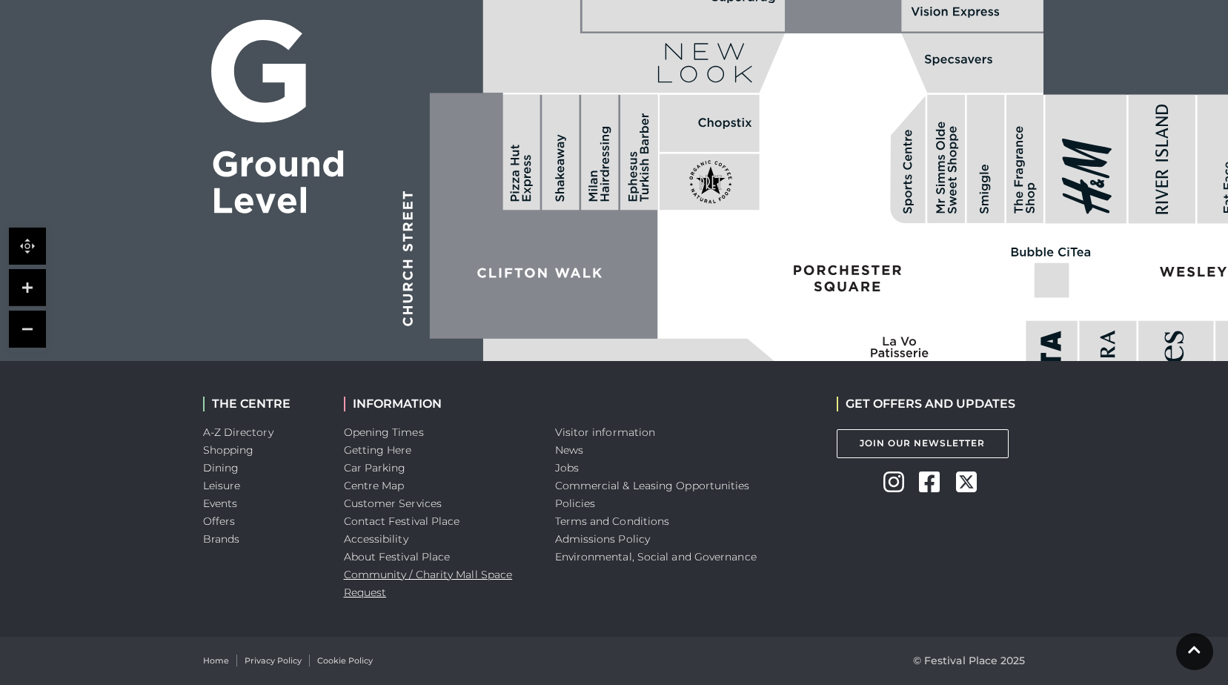  I want to click on a: Opening Times, so click(384, 432).